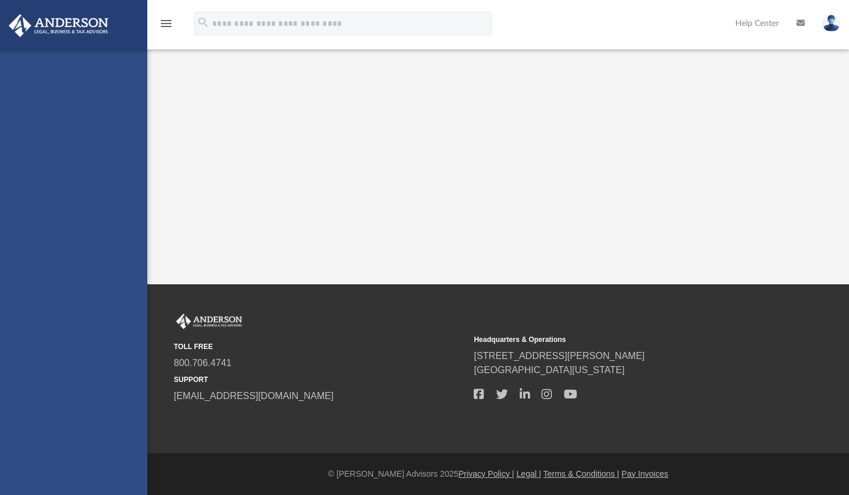 The width and height of the screenshot is (849, 495). I want to click on a: Privacy Policy |, so click(486, 474).